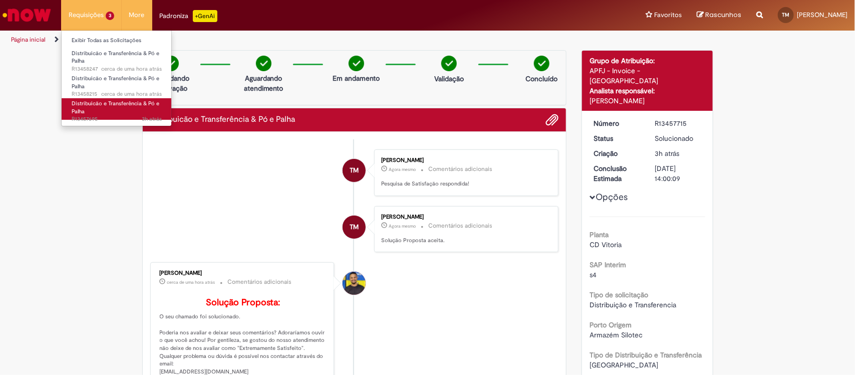 The image size is (855, 375). What do you see at coordinates (619, 295) in the screenshot?
I see `b: Tipo de solicitação` at bounding box center [619, 295].